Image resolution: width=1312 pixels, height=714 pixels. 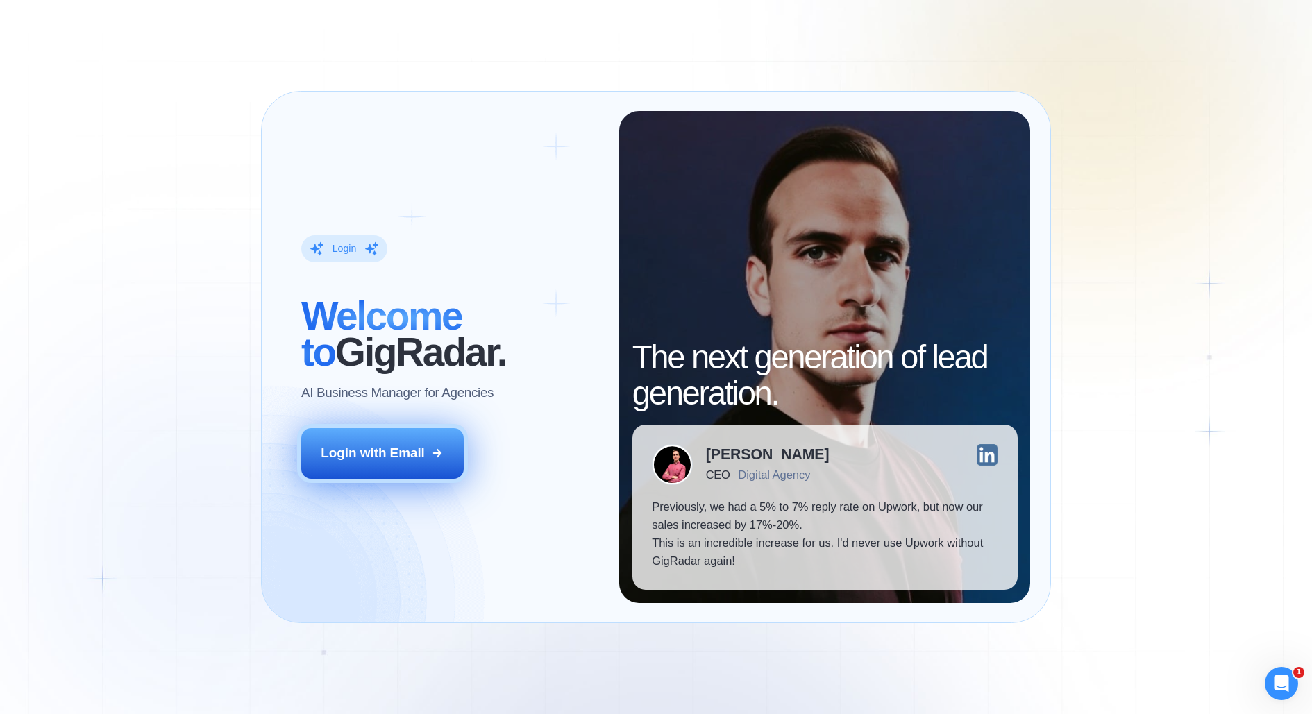 I want to click on p: Previously, we had a 5% to 7% reply rate on Upwork, but now our sales increased by 17%-20%. This ..., so click(x=825, y=534).